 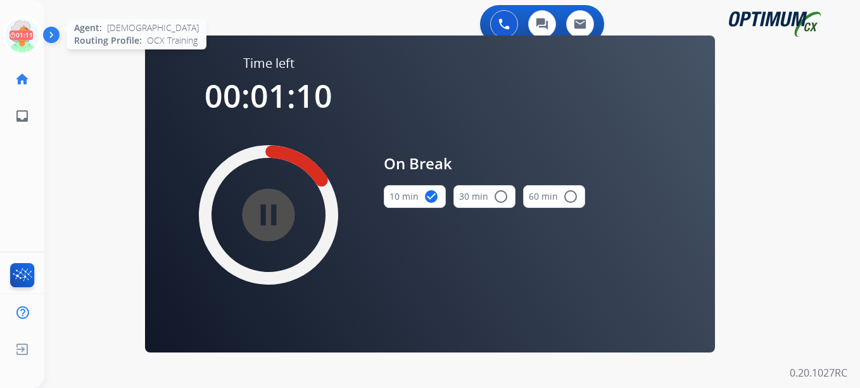 I want to click on span: Time left, so click(x=269, y=63).